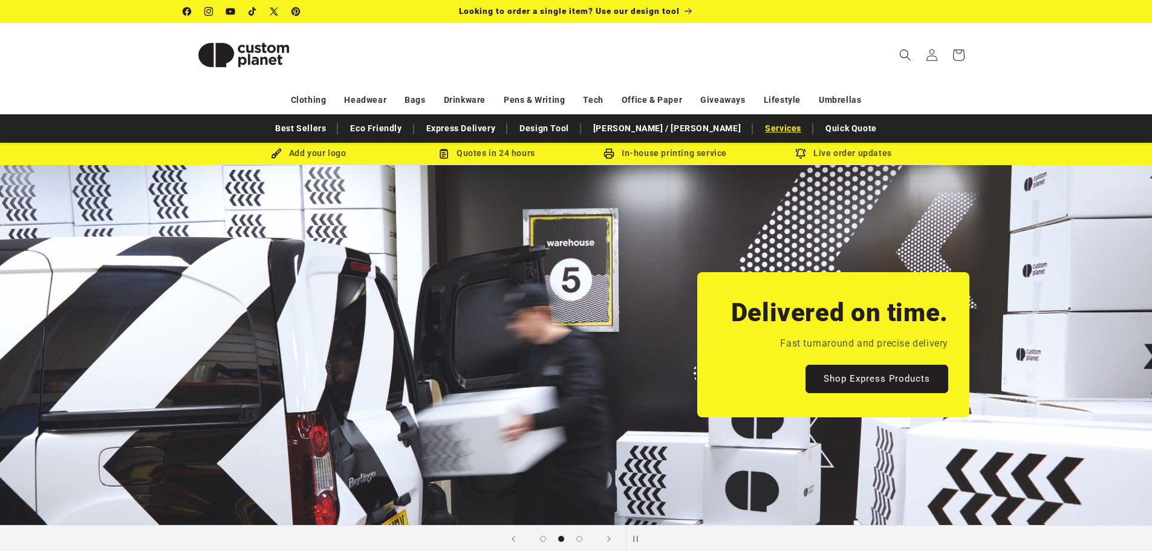  I want to click on a: Headwear, so click(365, 100).